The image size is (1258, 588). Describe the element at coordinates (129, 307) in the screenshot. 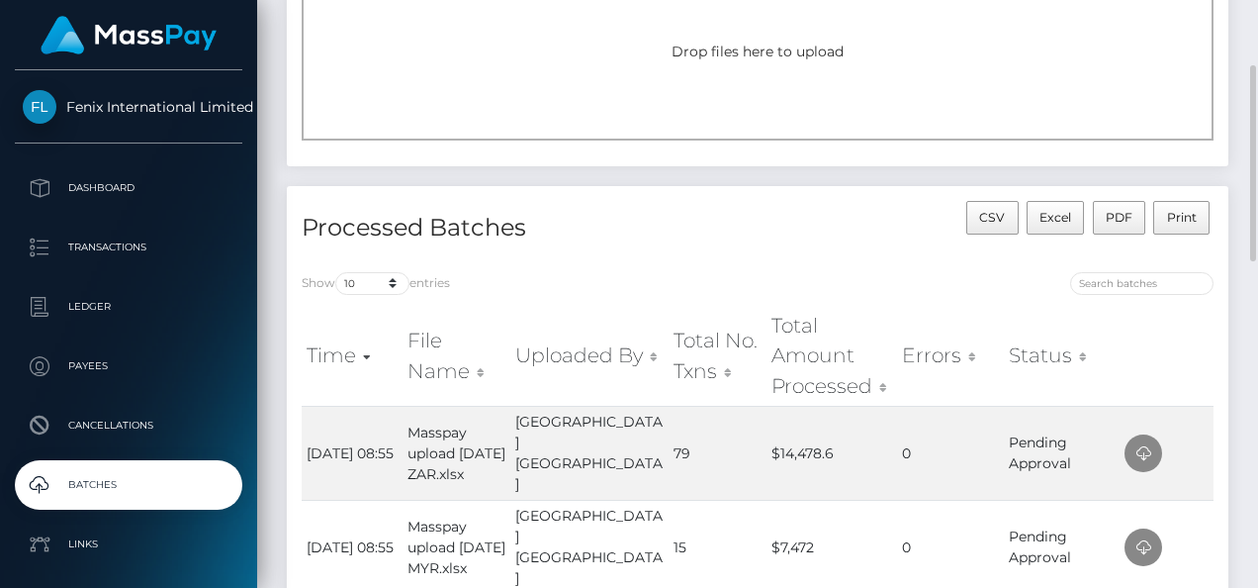

I see `a: Ledger` at that location.